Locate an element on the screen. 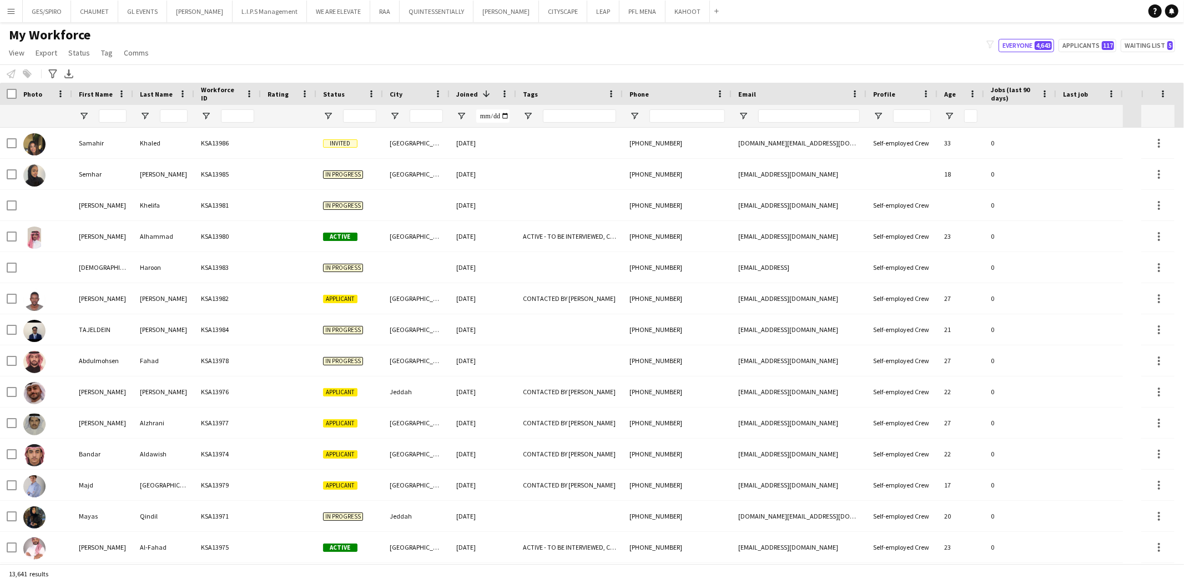  div: Samahir is located at coordinates (103, 143).